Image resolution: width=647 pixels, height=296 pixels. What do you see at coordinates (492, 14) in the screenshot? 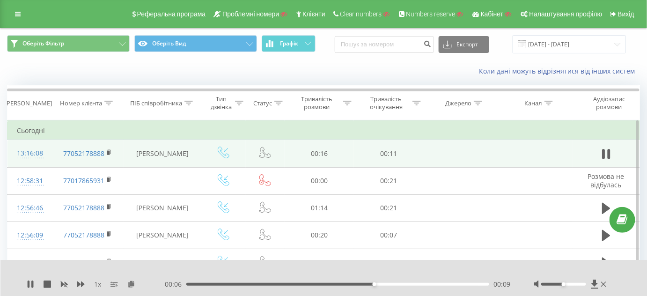
I see `span: Кабінет` at bounding box center [492, 14].